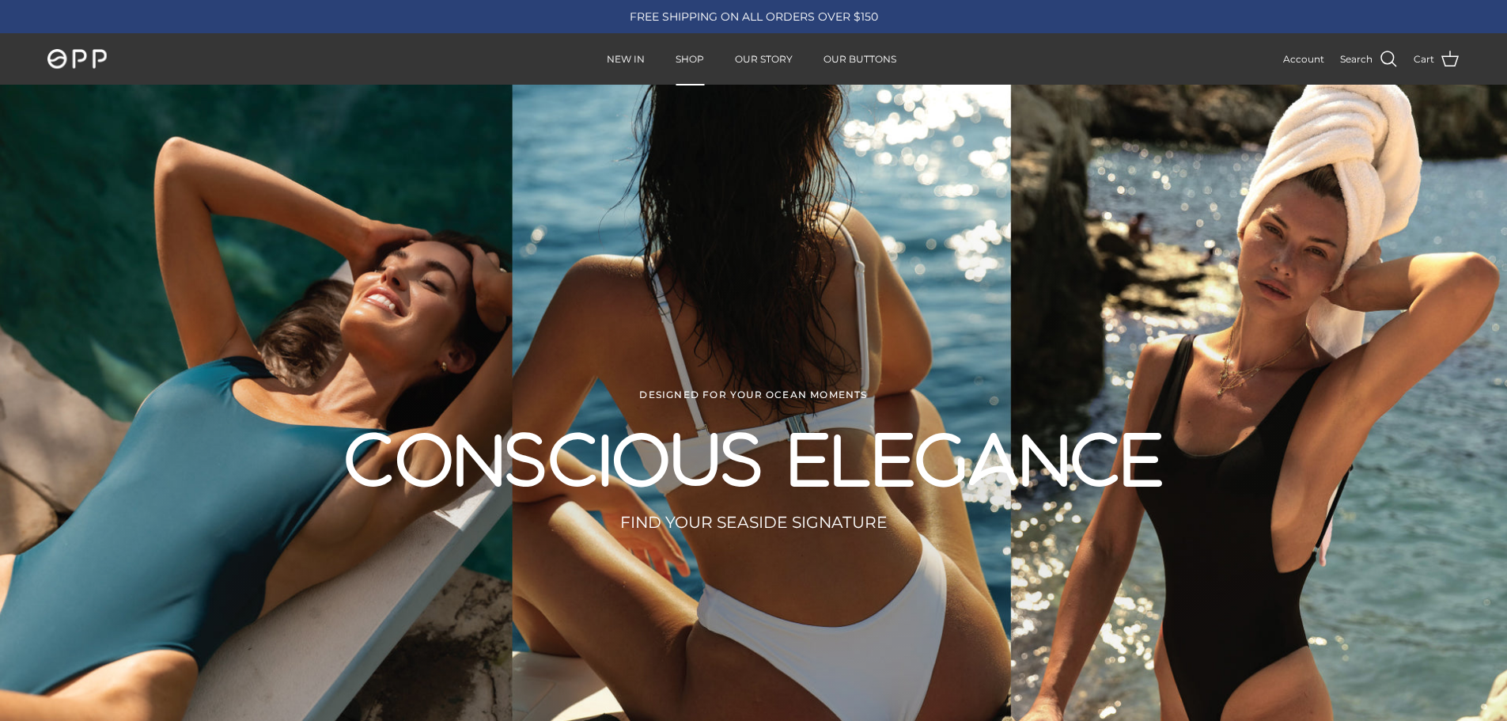 This screenshot has width=1507, height=721. Describe the element at coordinates (751, 59) in the screenshot. I see `div: Primary` at that location.